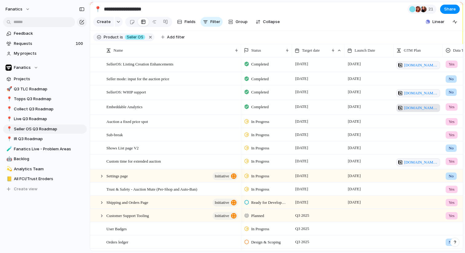  What do you see at coordinates (45, 149) in the screenshot?
I see `div: 🧪Fanatics Live - Problem Areas` at bounding box center [45, 149].